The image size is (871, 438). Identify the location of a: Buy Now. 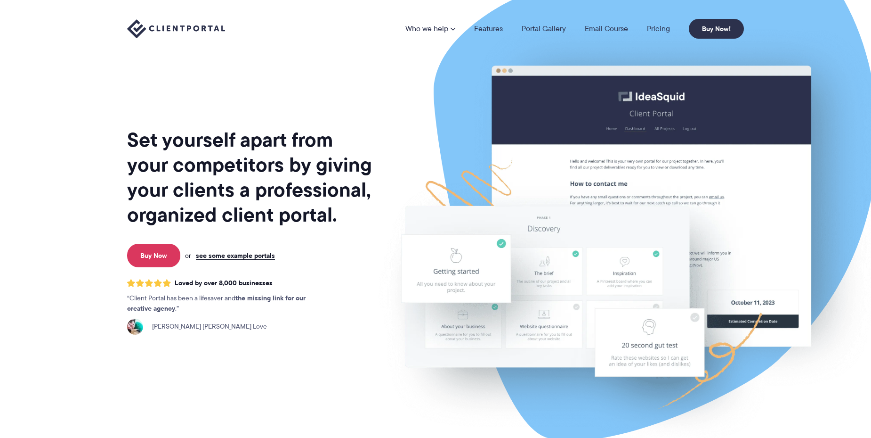
(154, 255).